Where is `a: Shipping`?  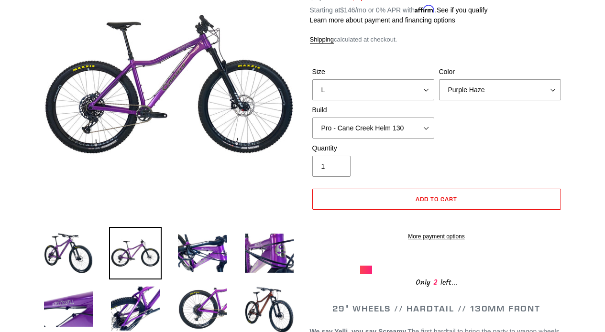 a: Shipping is located at coordinates (322, 40).